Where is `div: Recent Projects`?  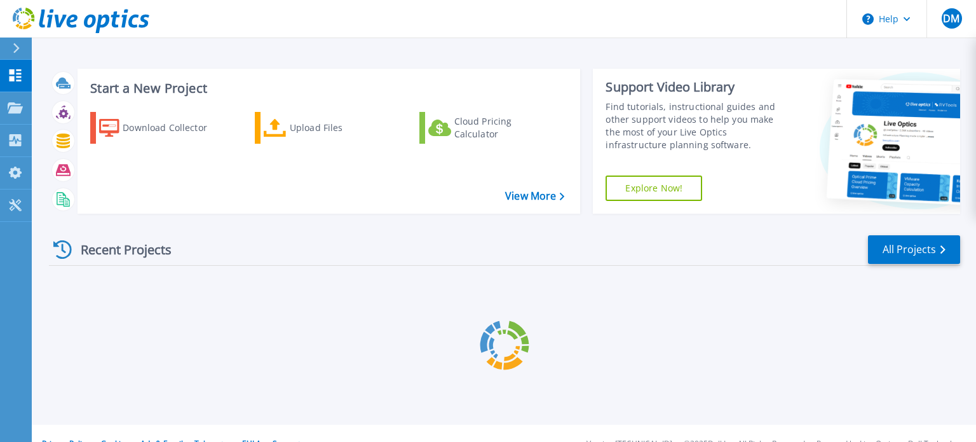
div: Recent Projects is located at coordinates (119, 249).